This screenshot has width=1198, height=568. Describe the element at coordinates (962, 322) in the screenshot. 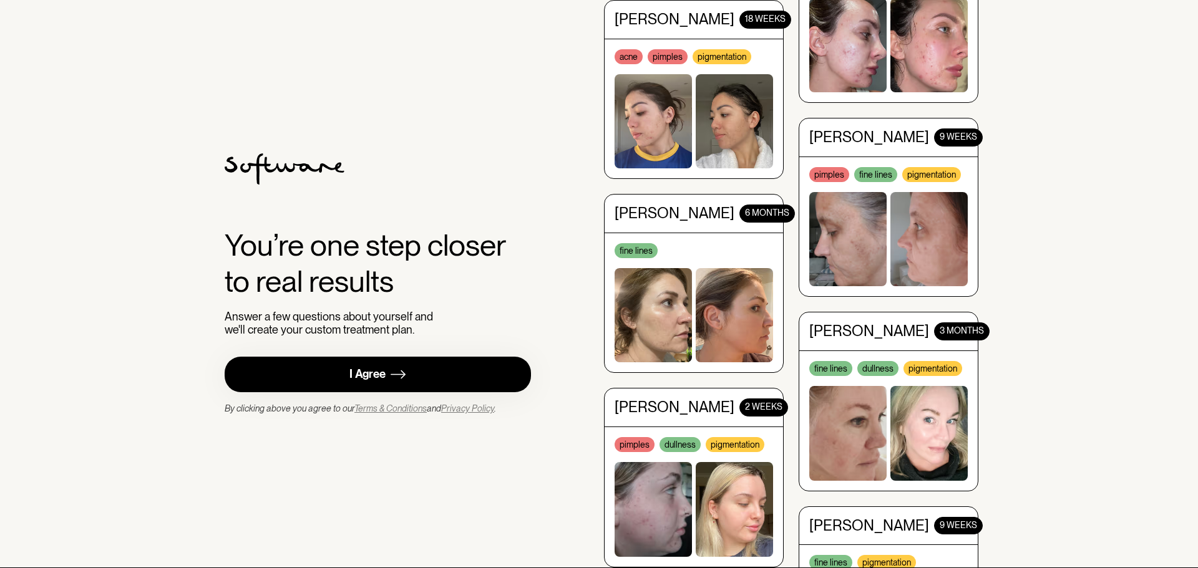

I see `div: 3 MONTHS` at that location.